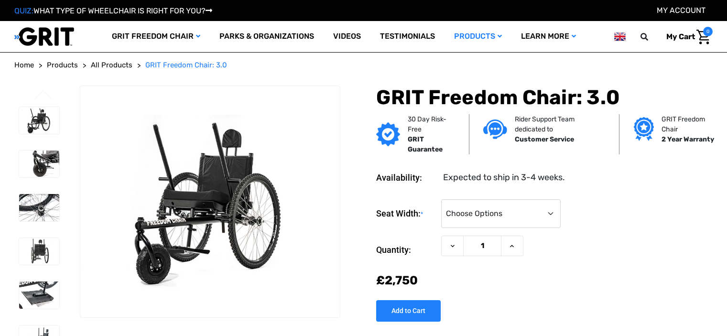 This screenshot has width=727, height=336. Describe the element at coordinates (111, 65) in the screenshot. I see `a: All Products` at that location.